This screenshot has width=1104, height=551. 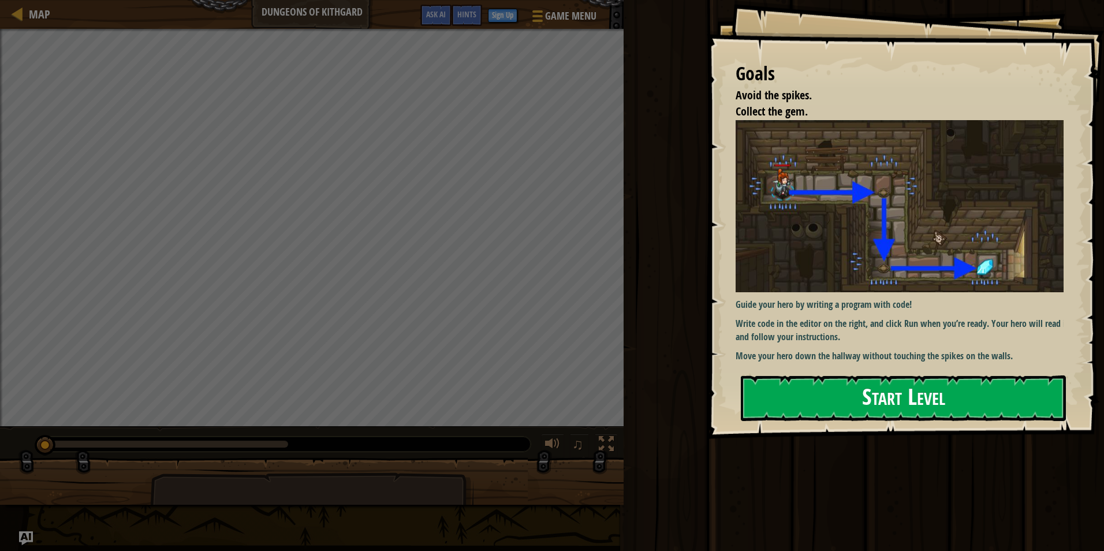 What do you see at coordinates (904, 304) in the screenshot?
I see `p: Guide your hero by writing a program with code!` at bounding box center [904, 304].